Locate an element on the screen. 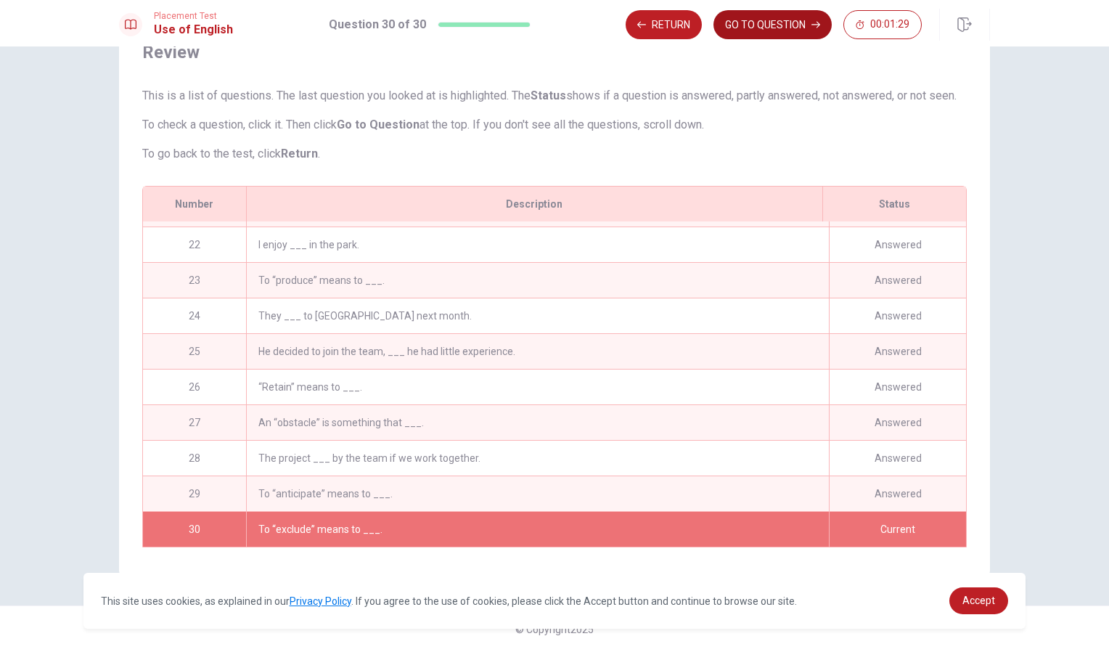 This screenshot has height=652, width=1109. div: Description is located at coordinates (534, 204).